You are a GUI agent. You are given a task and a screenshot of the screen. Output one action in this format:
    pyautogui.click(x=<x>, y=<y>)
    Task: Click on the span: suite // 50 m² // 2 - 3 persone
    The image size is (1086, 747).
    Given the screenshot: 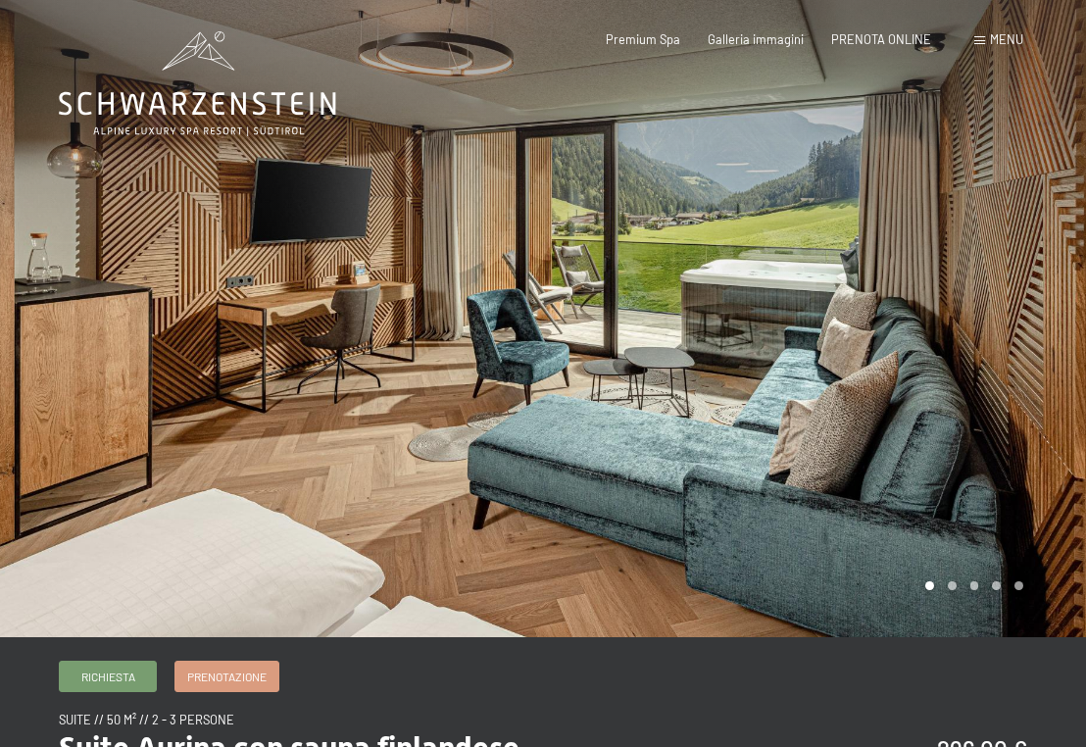 What is the action you would take?
    pyautogui.click(x=146, y=719)
    